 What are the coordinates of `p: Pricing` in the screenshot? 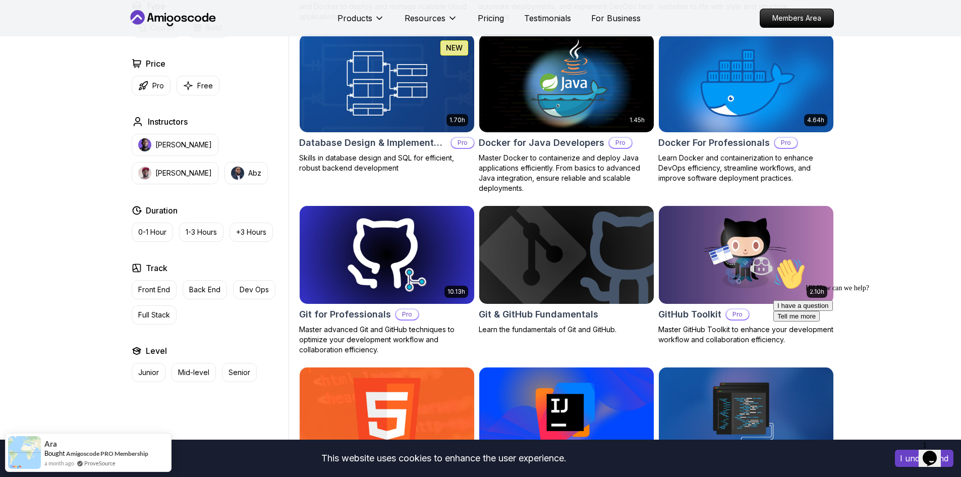 It's located at (491, 18).